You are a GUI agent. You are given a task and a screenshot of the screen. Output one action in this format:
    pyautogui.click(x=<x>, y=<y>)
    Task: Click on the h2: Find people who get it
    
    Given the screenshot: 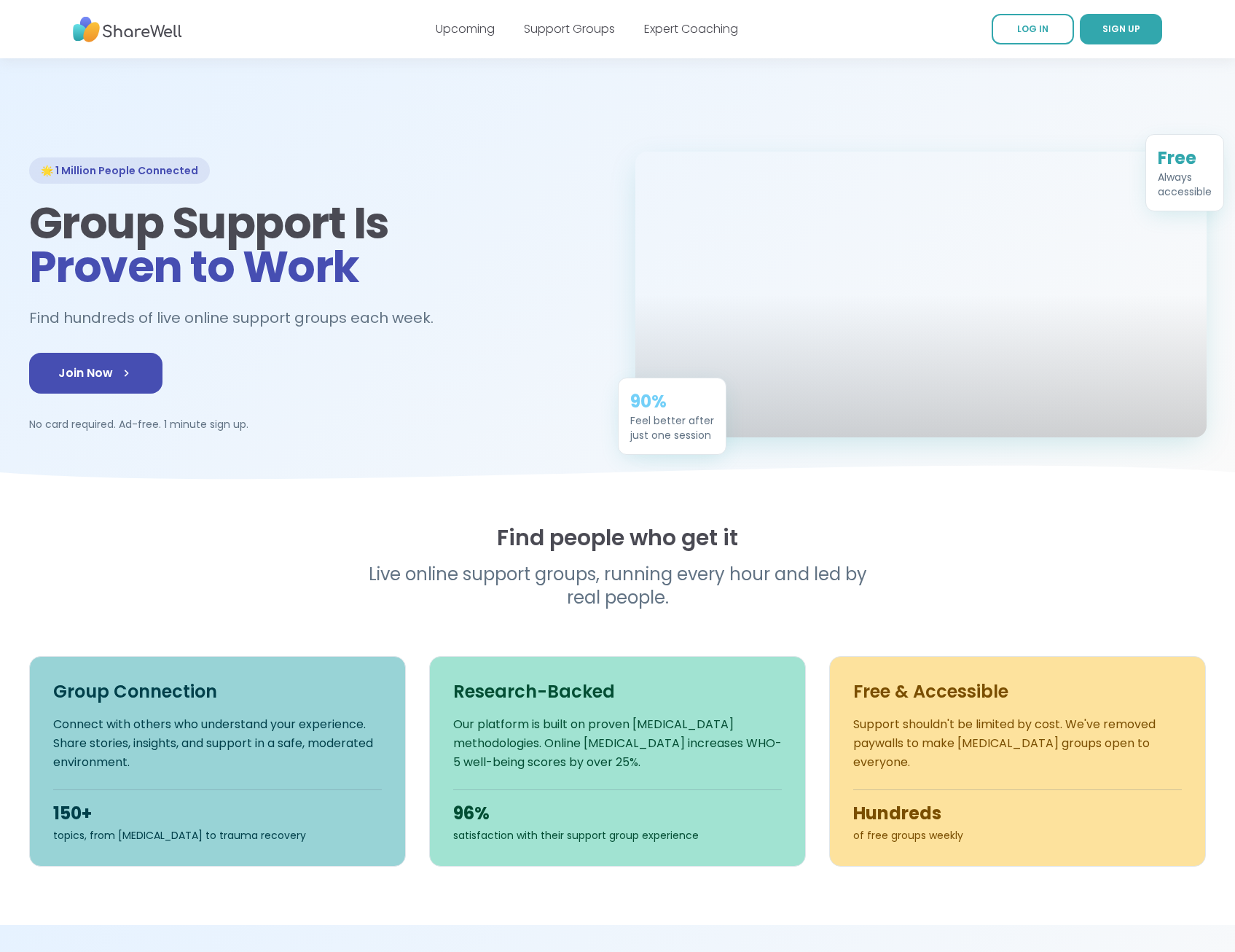 What is the action you would take?
    pyautogui.click(x=618, y=538)
    